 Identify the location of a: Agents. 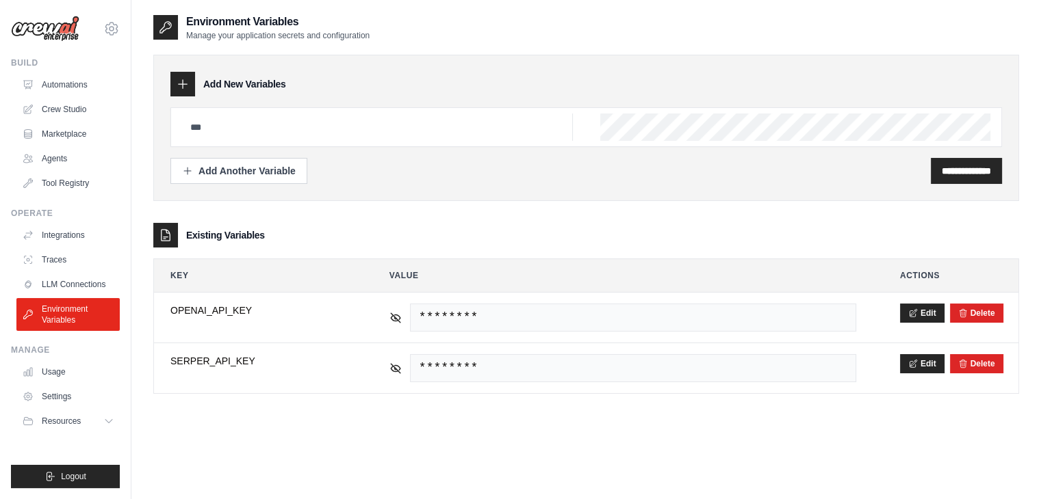
(68, 159).